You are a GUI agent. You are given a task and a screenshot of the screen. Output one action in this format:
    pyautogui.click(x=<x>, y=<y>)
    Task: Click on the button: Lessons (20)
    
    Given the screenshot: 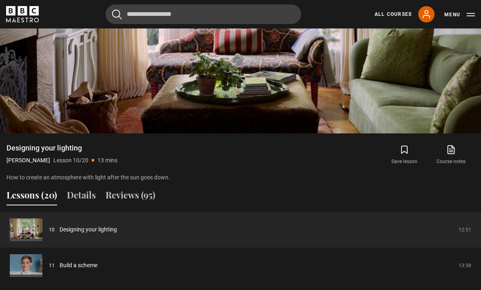 What is the action you would take?
    pyautogui.click(x=32, y=197)
    